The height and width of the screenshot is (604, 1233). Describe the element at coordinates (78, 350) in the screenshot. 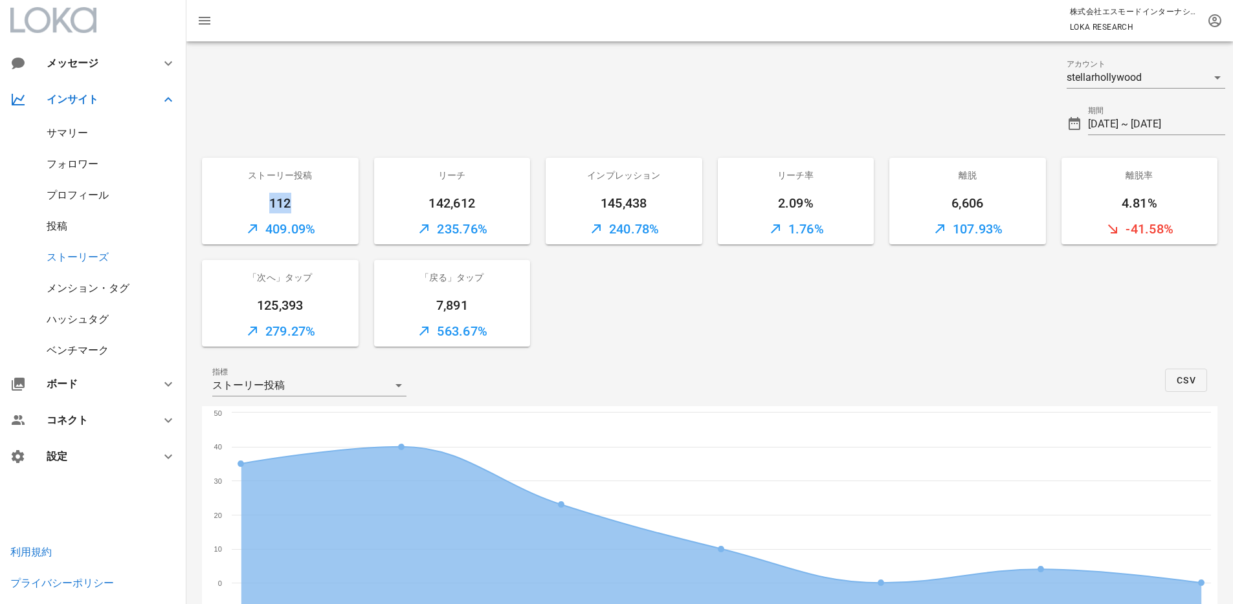

I see `div: ベンチマーク` at that location.